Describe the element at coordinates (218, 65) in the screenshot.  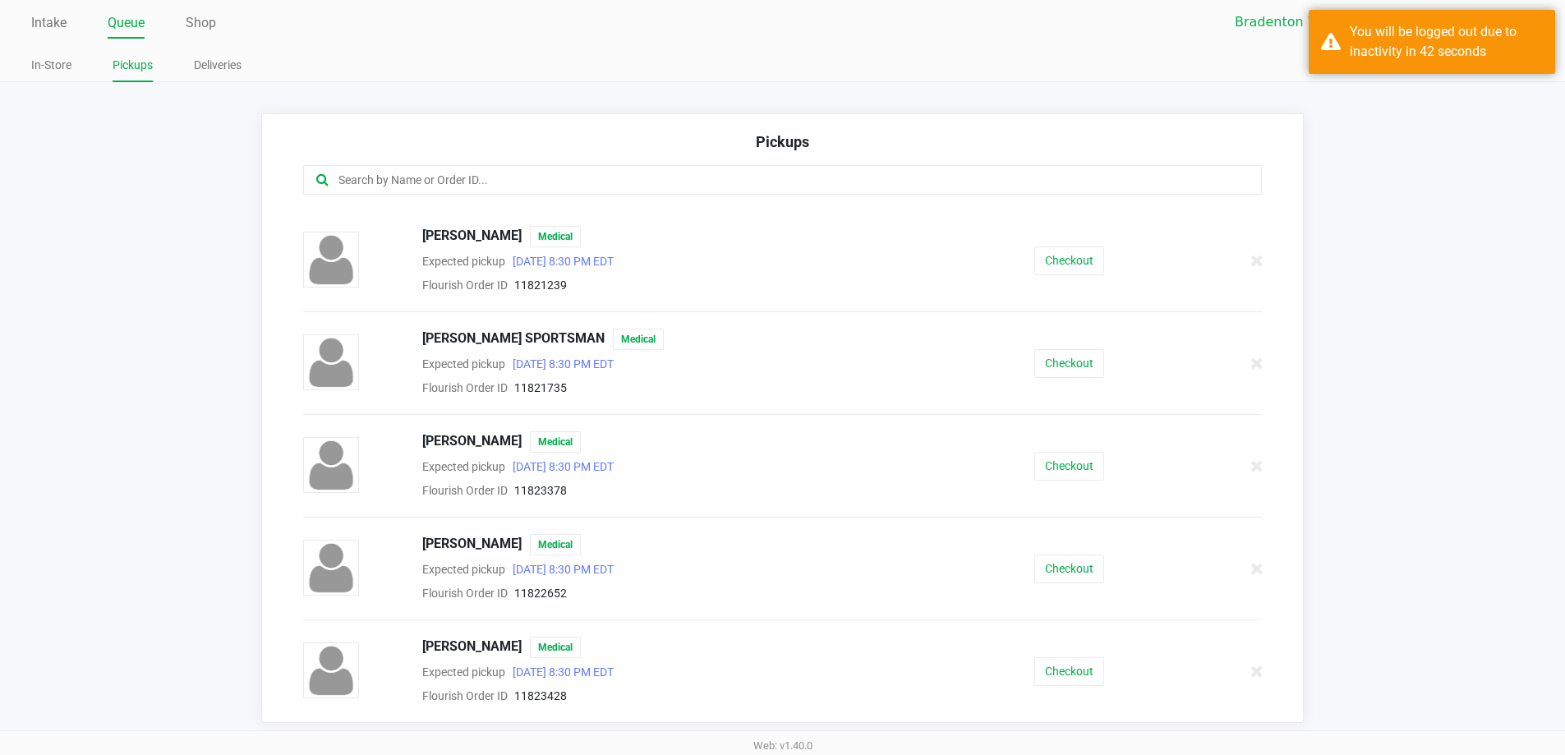
I see `a: Deliveries` at that location.